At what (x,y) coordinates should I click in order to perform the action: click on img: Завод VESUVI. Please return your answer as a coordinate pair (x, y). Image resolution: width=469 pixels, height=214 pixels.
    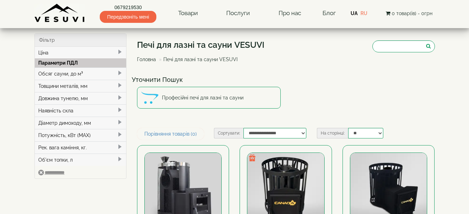
    Looking at the image, I should click on (60, 13).